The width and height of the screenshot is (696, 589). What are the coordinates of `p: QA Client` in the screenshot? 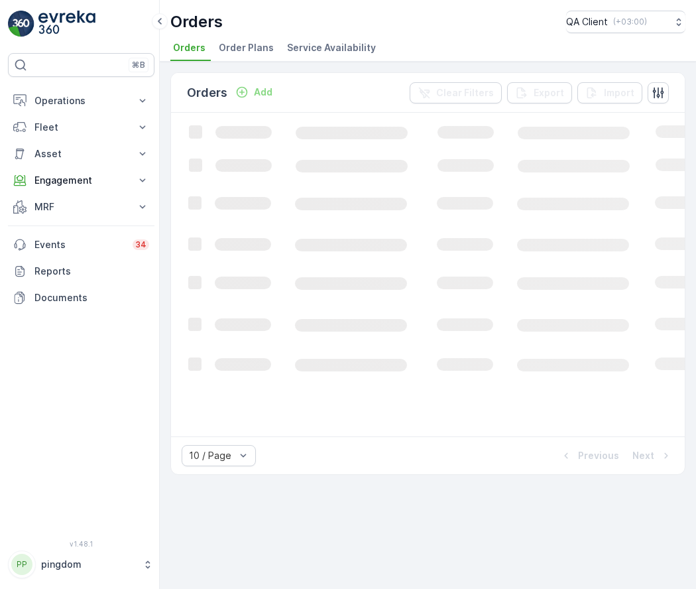 It's located at (587, 22).